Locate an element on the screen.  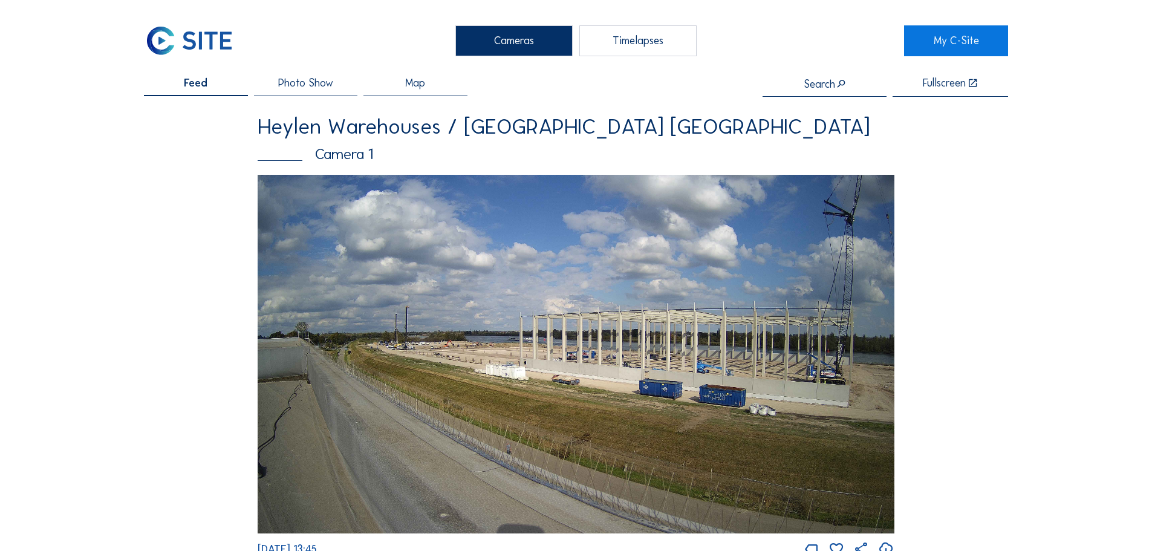
img: Image is located at coordinates (576, 354).